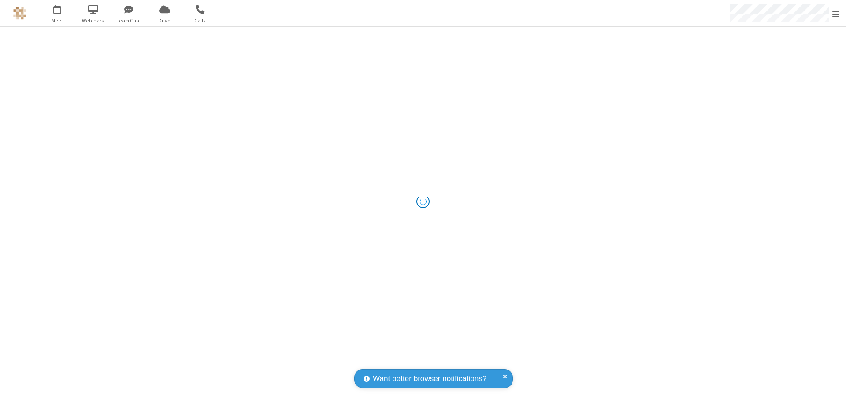  What do you see at coordinates (164, 21) in the screenshot?
I see `span: Drive` at bounding box center [164, 21].